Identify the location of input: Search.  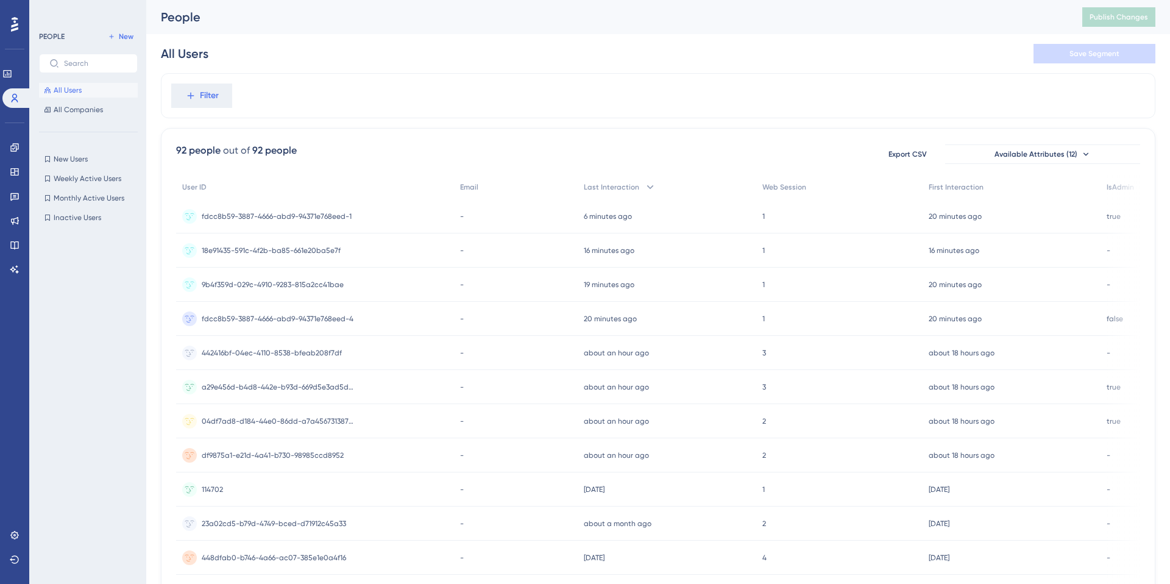
(96, 63).